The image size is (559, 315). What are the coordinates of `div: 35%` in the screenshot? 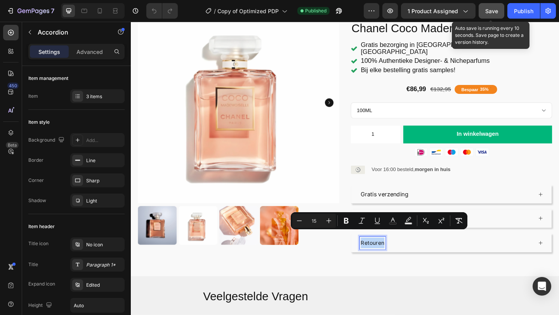 It's located at (385, 73).